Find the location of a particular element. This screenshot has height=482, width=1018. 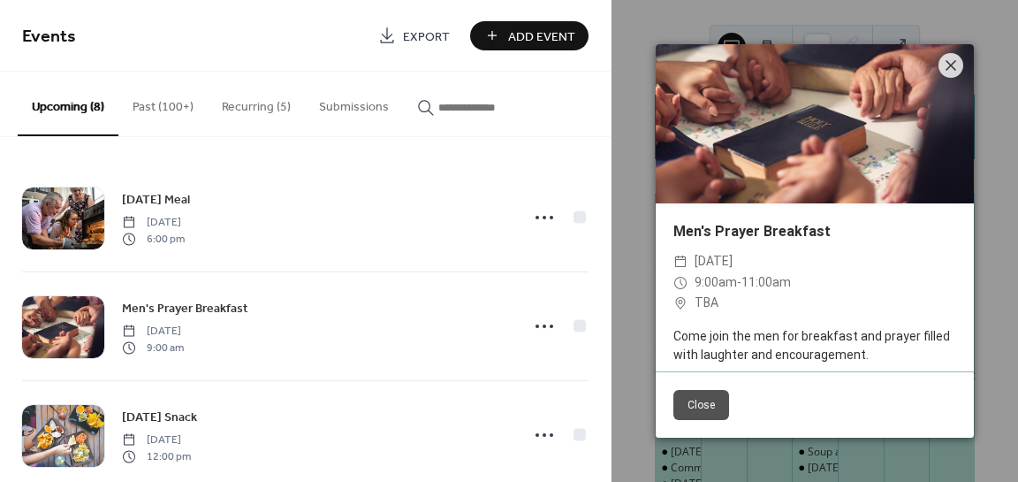

button: Recurring (5) is located at coordinates (256, 103).